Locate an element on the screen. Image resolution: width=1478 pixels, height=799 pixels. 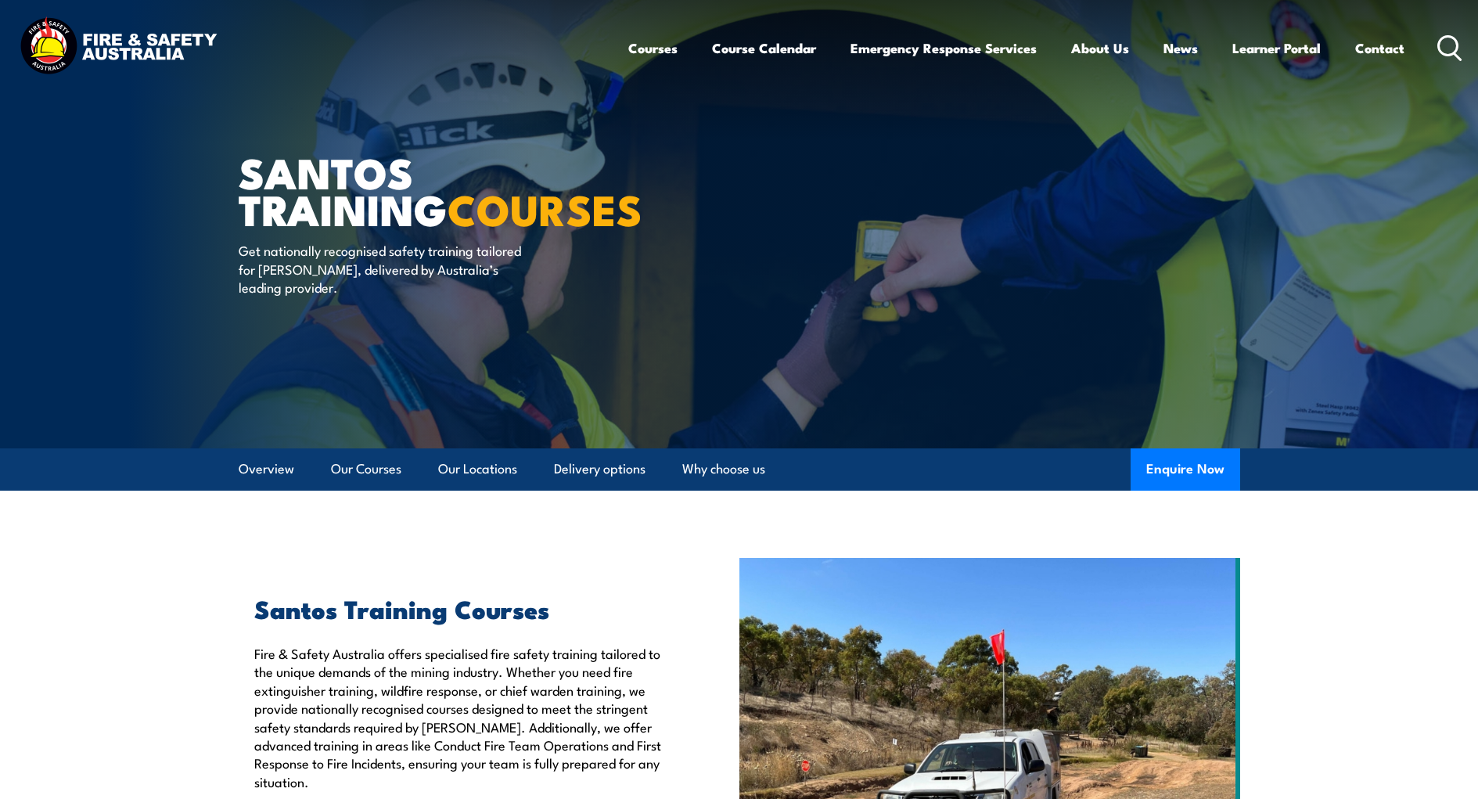
h2: Santos Training Courses is located at coordinates (461, 608).